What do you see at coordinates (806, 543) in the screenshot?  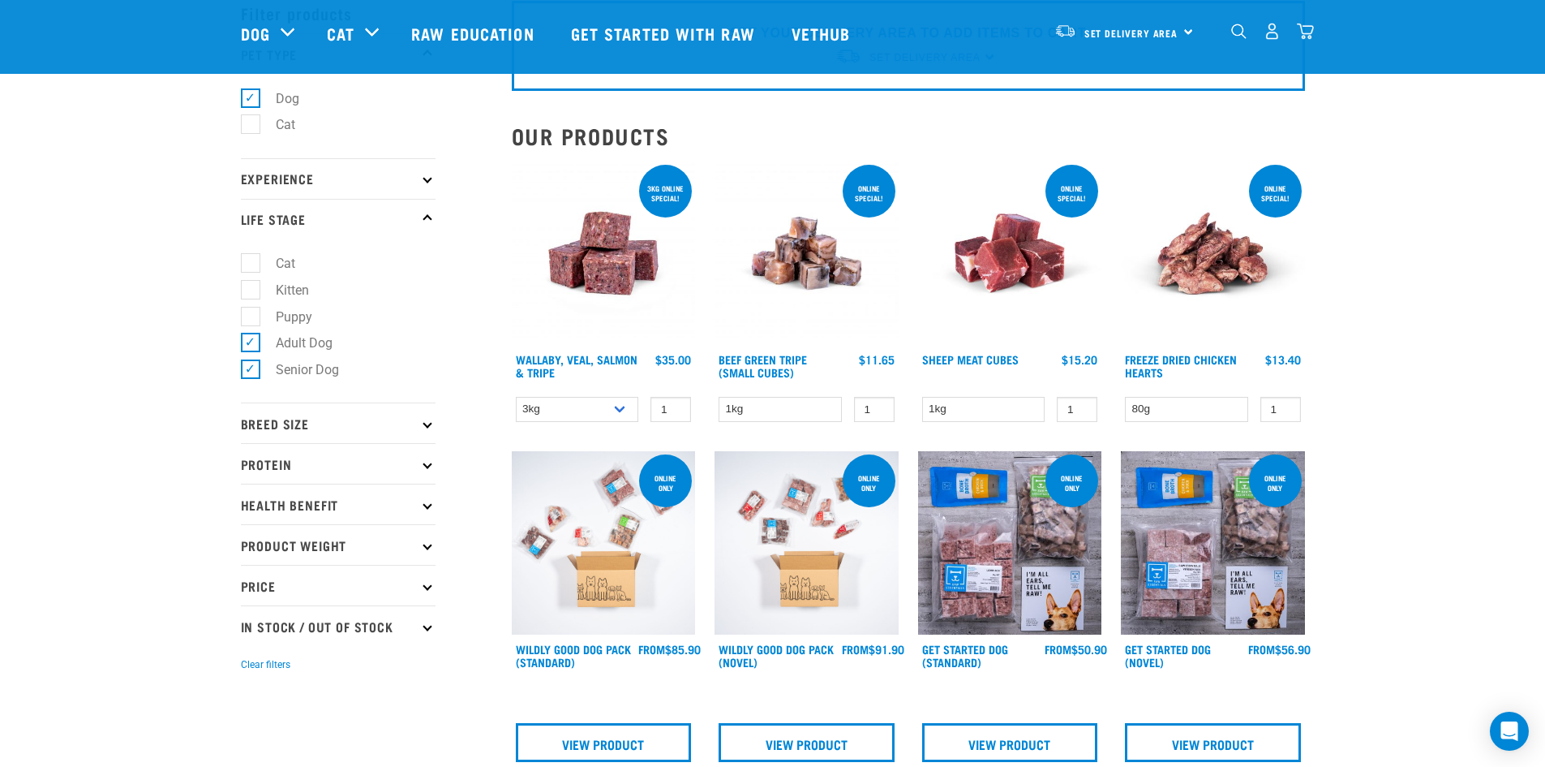 I see `img: Dog Novel 0 2sec` at bounding box center [806, 543].